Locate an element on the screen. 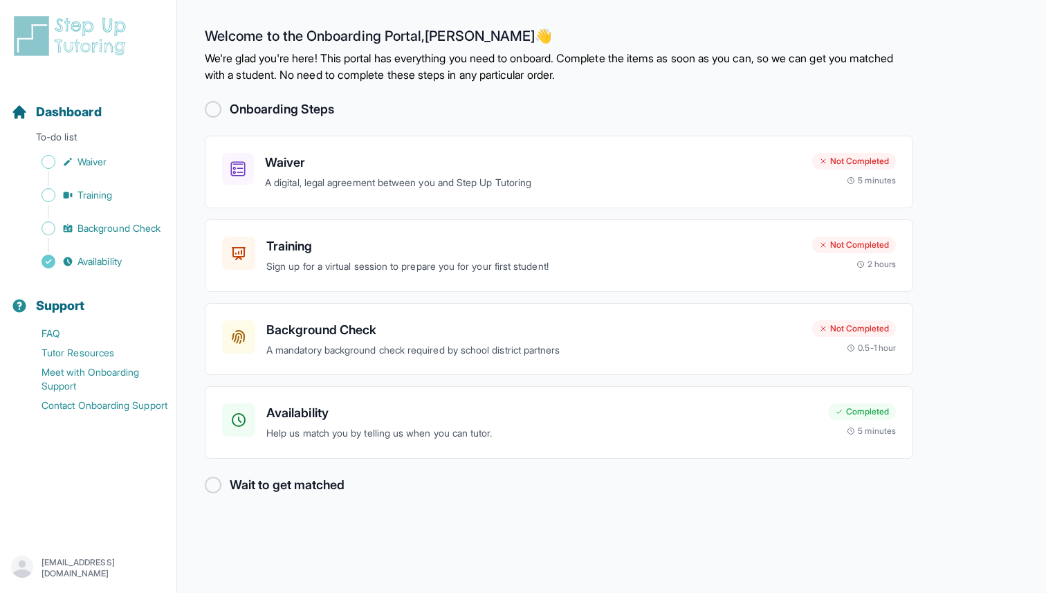 The image size is (1046, 593). a: WaiverA digital, legal agreement between you and Step Up TutoringNot Completed5 minutes is located at coordinates (559, 172).